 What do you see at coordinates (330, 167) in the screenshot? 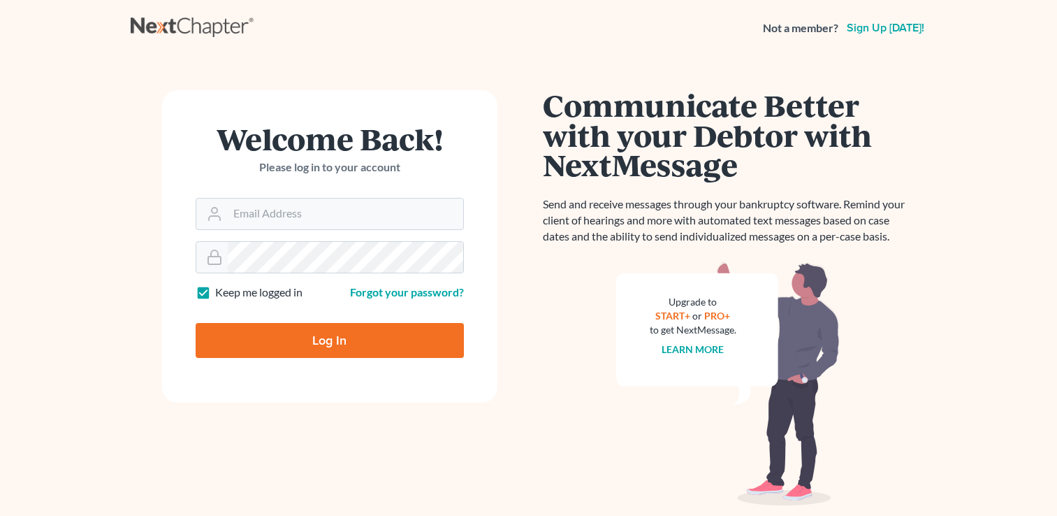
I see `p: Please log in to your account` at bounding box center [330, 167].